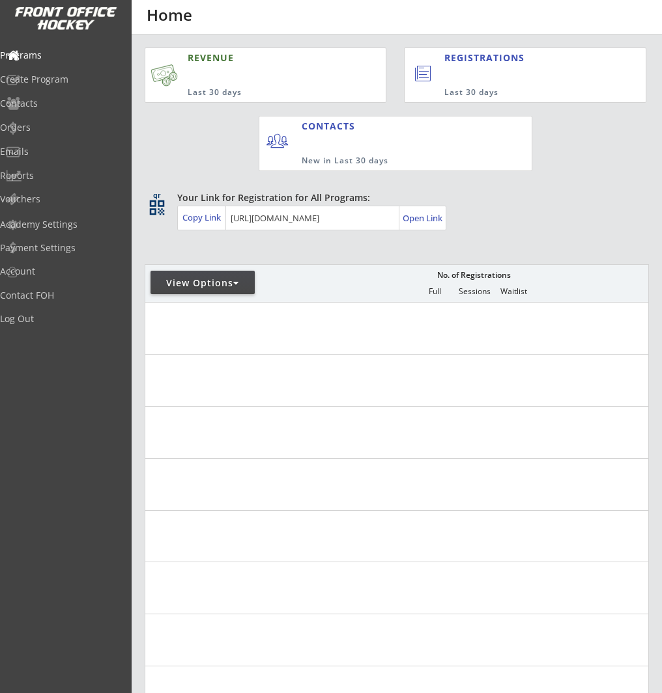 The image size is (662, 693). What do you see at coordinates (203, 283) in the screenshot?
I see `div: View Options` at bounding box center [203, 283].